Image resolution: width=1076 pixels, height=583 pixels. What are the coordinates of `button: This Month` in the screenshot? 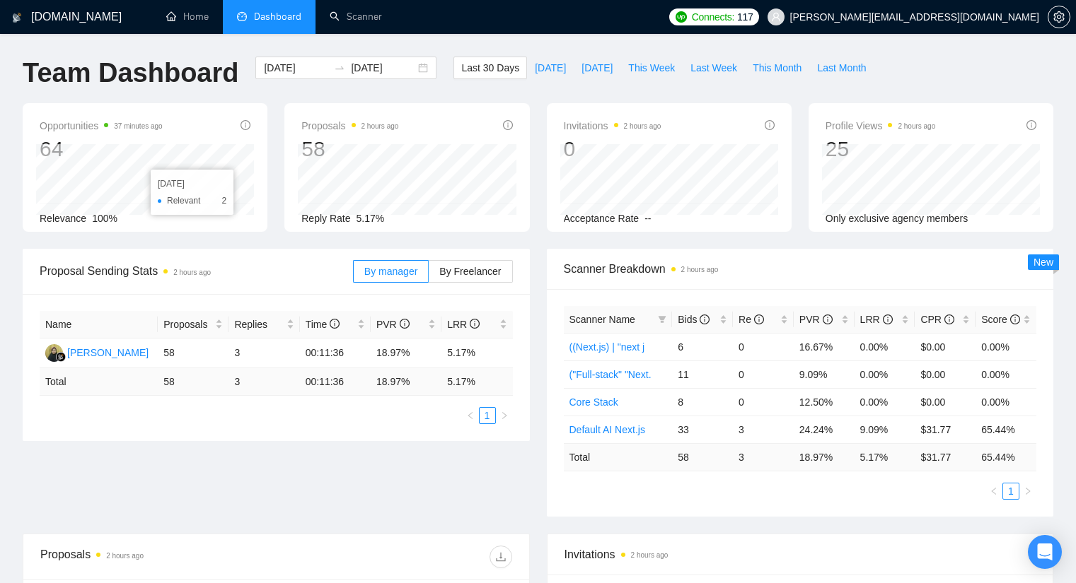 It's located at (776, 68).